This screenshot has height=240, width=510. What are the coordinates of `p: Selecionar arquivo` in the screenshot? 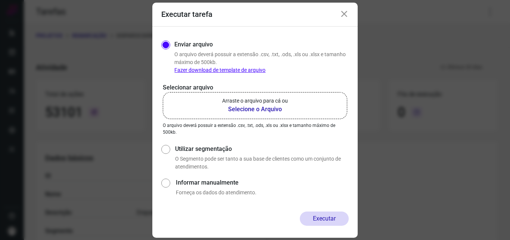 It's located at (255, 87).